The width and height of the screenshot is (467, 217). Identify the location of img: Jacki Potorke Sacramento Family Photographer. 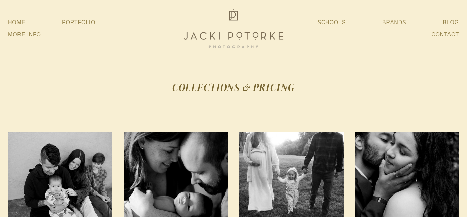
(234, 29).